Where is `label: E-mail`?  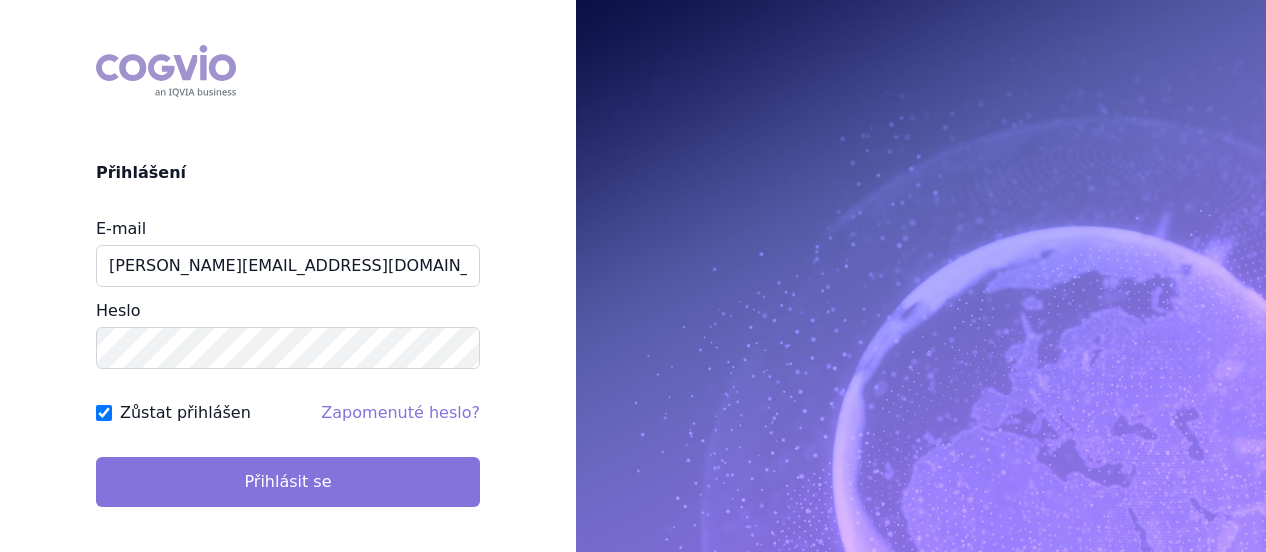
label: E-mail is located at coordinates (121, 228).